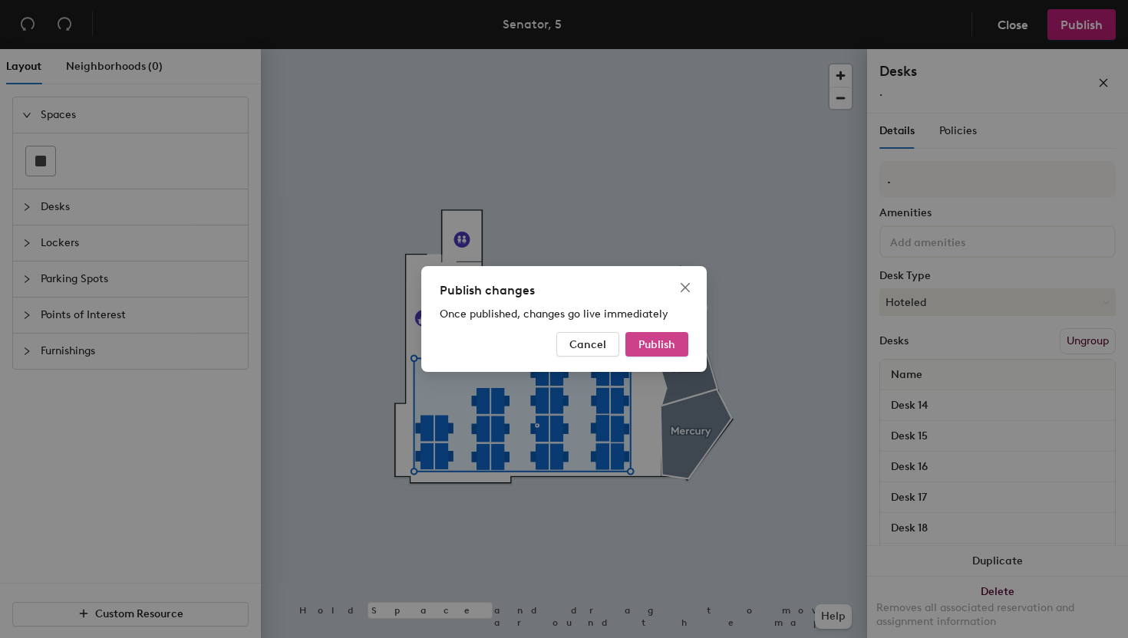 The image size is (1128, 638). What do you see at coordinates (588, 344) in the screenshot?
I see `span: Cancel` at bounding box center [588, 344].